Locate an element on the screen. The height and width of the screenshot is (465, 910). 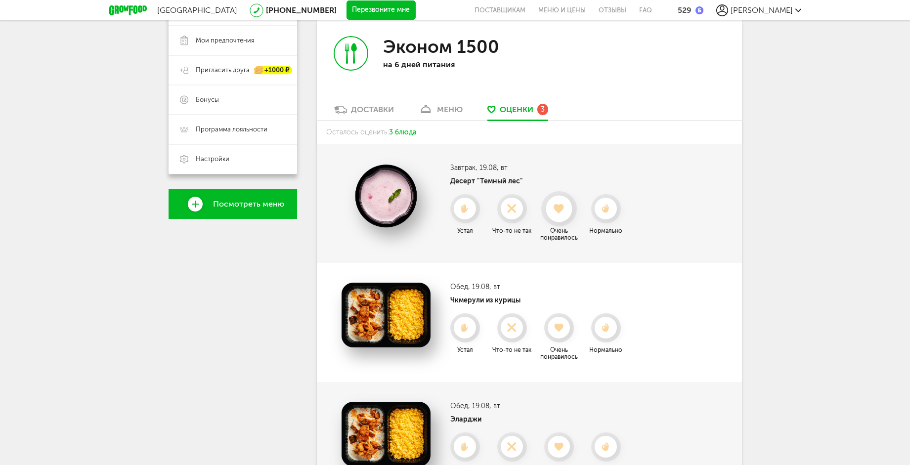
a: Настройки is located at coordinates (233, 159).